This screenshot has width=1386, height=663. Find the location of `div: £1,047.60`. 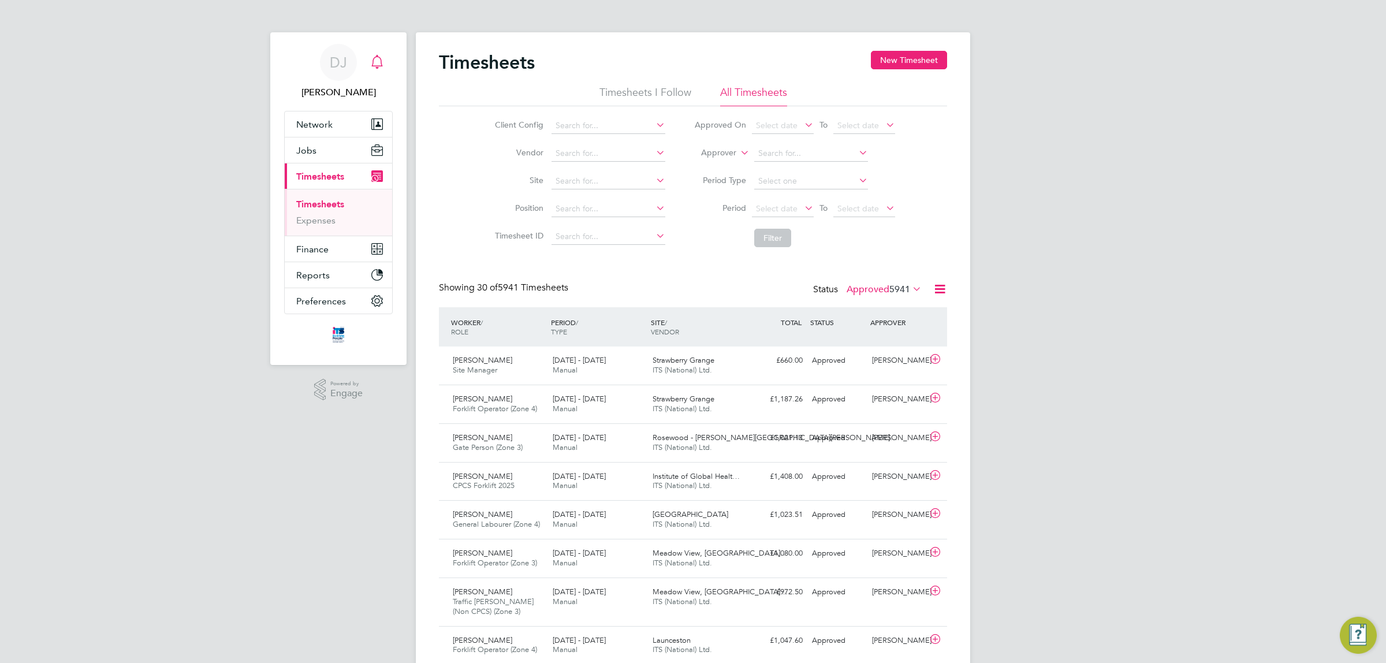

div: £1,047.60 is located at coordinates (777, 640).